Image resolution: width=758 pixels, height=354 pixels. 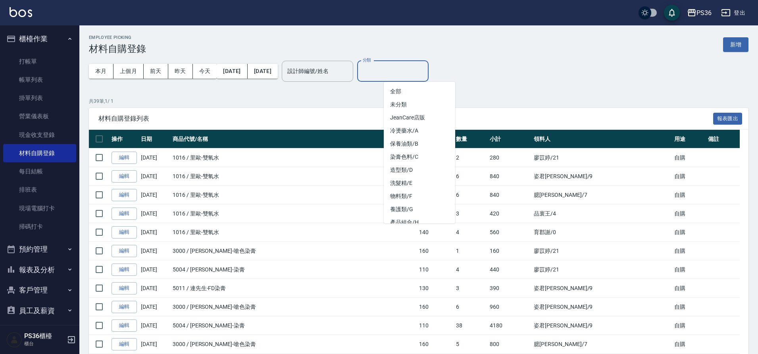 What do you see at coordinates (602, 232) in the screenshot?
I see `td: 育郡謝 /0` at bounding box center [602, 232].